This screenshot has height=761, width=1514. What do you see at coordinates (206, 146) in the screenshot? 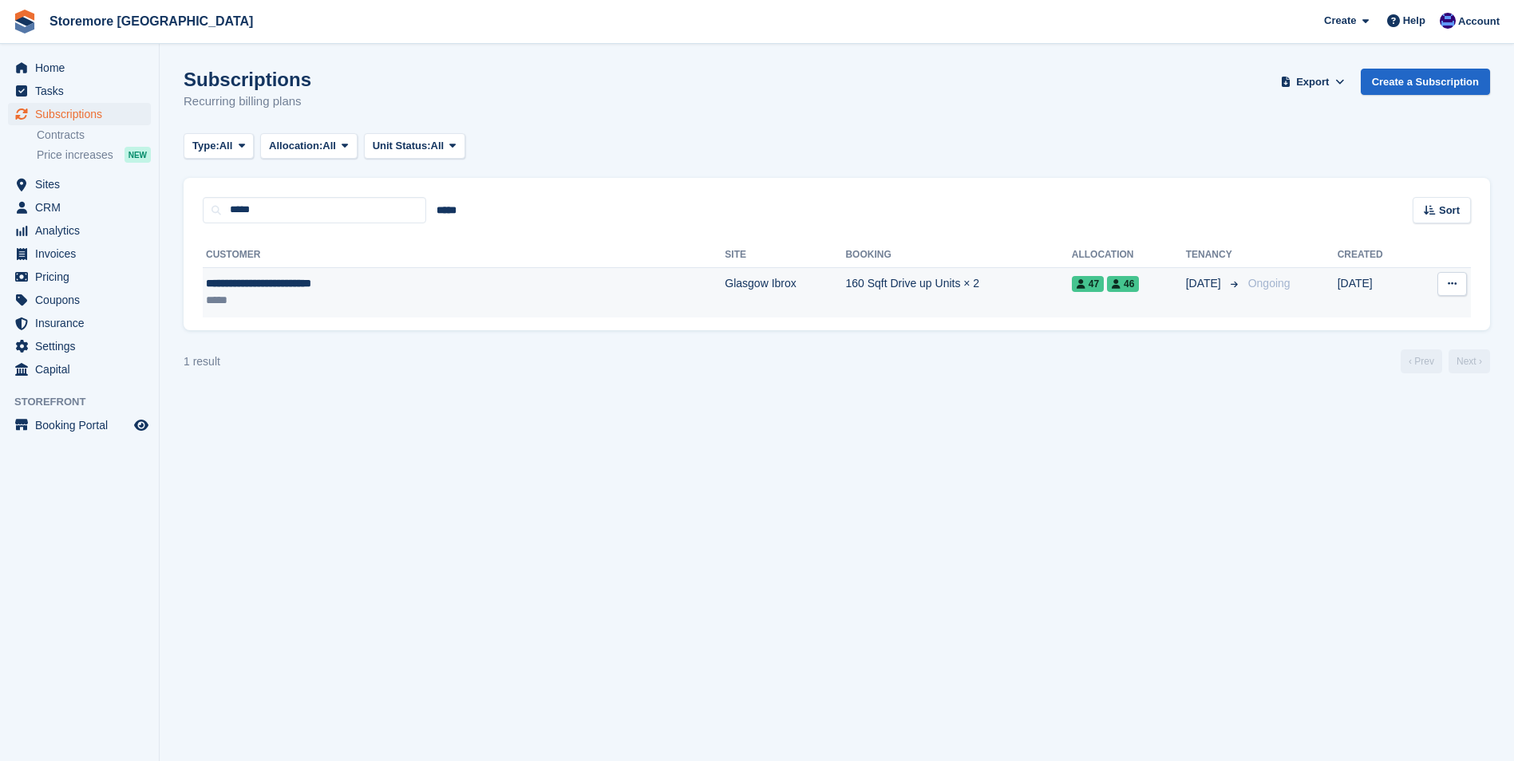
I see `span: Type:` at bounding box center [206, 146].